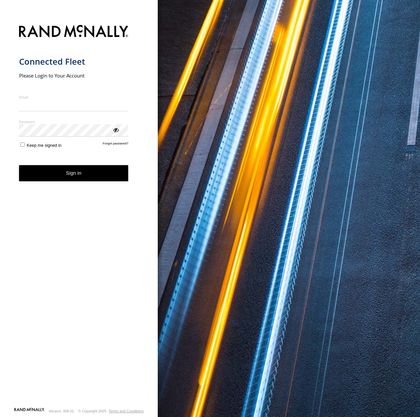 Image resolution: width=420 pixels, height=417 pixels. What do you see at coordinates (126, 411) in the screenshot?
I see `a: Terms and Conditions` at bounding box center [126, 411].